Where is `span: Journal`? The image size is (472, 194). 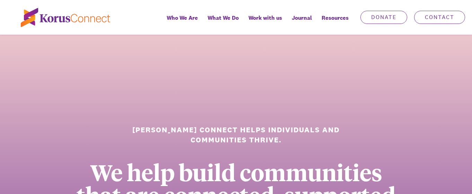
span: Journal is located at coordinates (302, 18).